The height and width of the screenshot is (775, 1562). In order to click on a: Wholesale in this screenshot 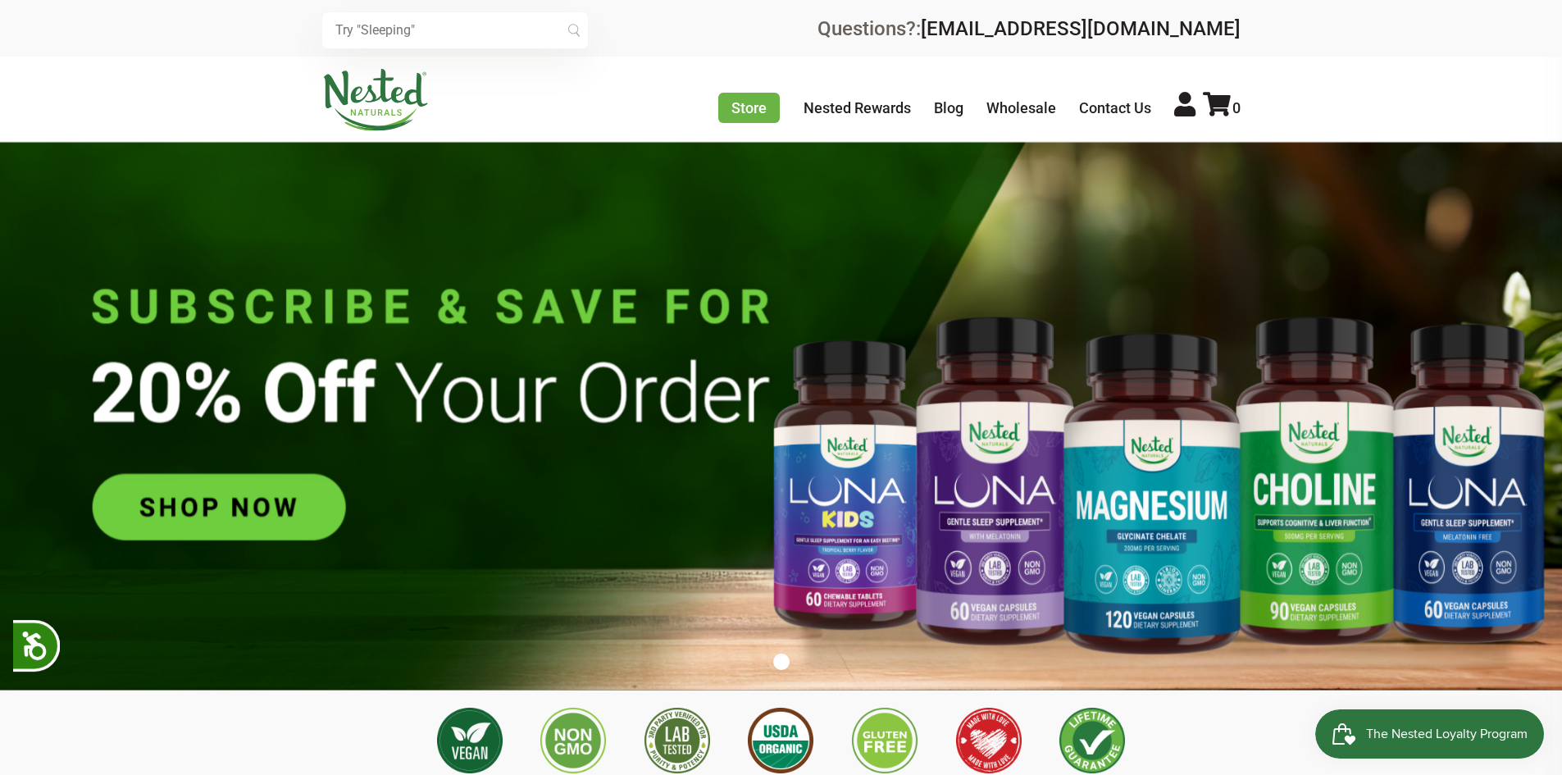, I will do `click(1021, 107)`.